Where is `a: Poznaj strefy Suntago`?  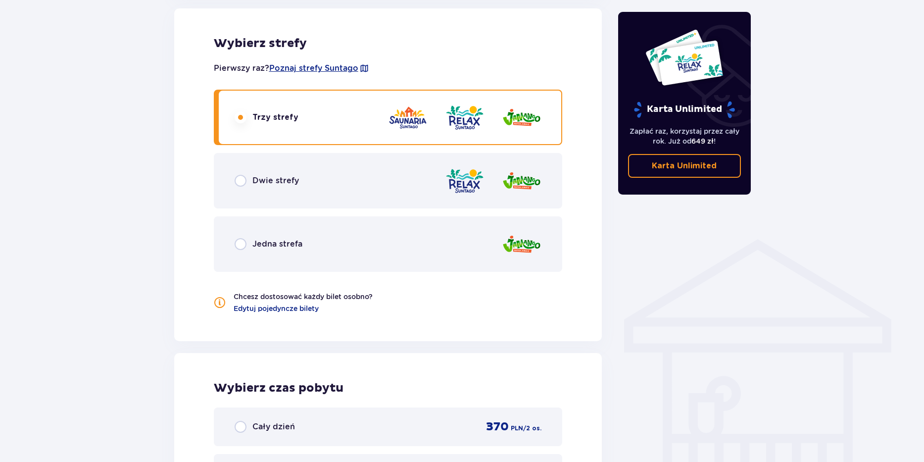 a: Poznaj strefy Suntago is located at coordinates (314, 68).